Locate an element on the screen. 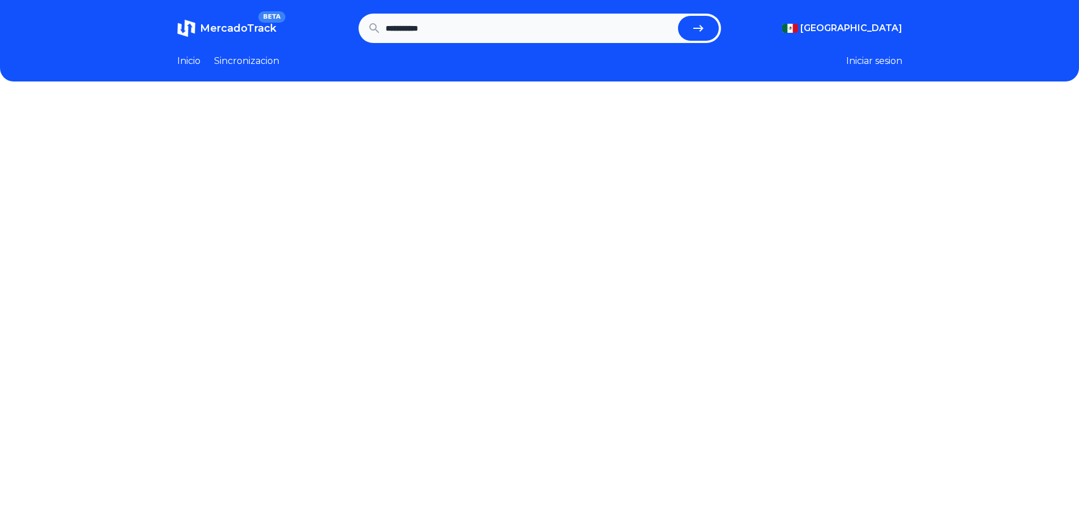 Image resolution: width=1079 pixels, height=507 pixels. a: Sincronizacion is located at coordinates (246, 61).